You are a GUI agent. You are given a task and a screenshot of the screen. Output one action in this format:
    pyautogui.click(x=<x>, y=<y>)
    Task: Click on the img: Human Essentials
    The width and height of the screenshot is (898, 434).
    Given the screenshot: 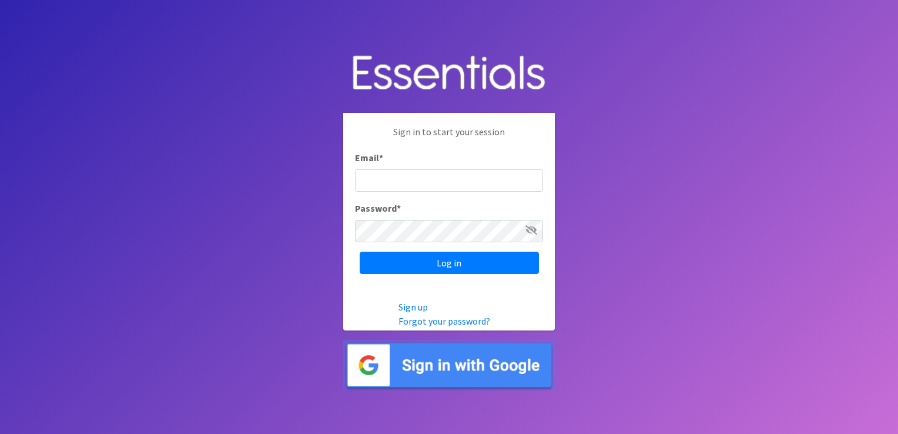 What is the action you would take?
    pyautogui.click(x=449, y=73)
    